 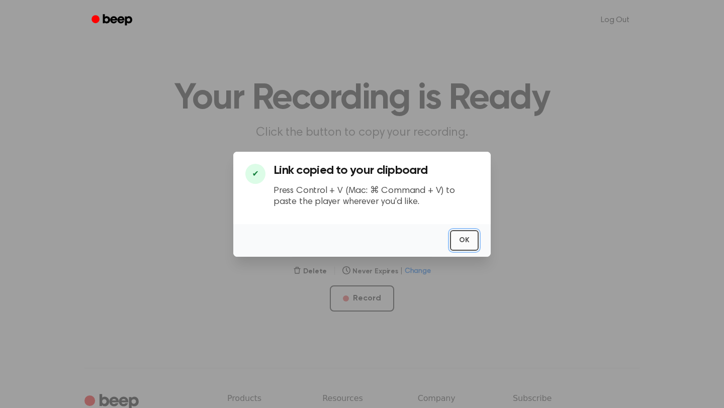 What do you see at coordinates (615, 20) in the screenshot?
I see `a: Log Out` at bounding box center [615, 20].